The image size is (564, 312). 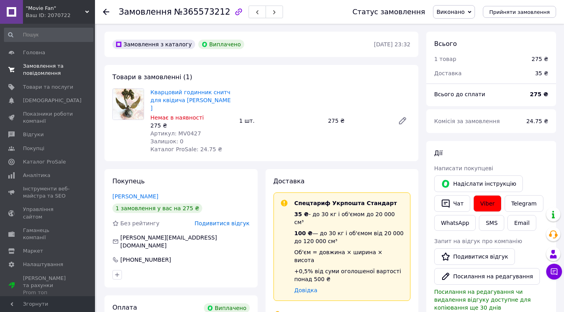 I want to click on button: Чат, so click(x=452, y=203).